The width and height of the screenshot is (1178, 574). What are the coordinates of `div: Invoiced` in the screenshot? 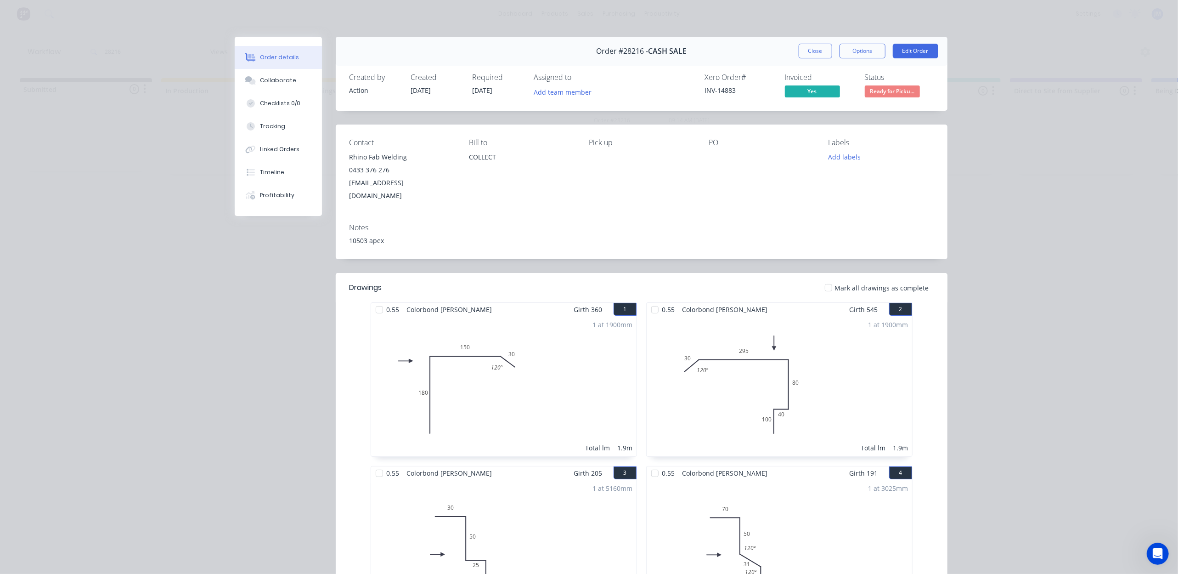 It's located at (819, 77).